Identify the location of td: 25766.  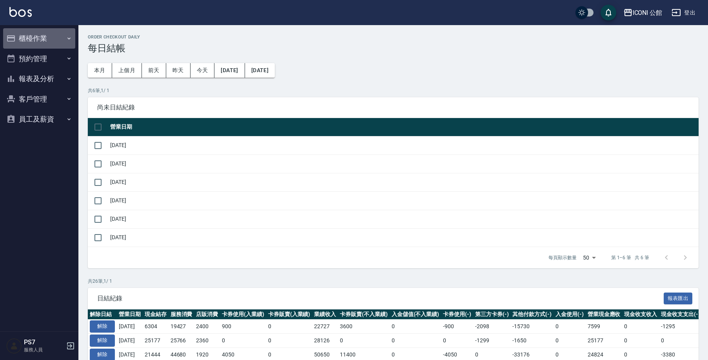
(182, 341).